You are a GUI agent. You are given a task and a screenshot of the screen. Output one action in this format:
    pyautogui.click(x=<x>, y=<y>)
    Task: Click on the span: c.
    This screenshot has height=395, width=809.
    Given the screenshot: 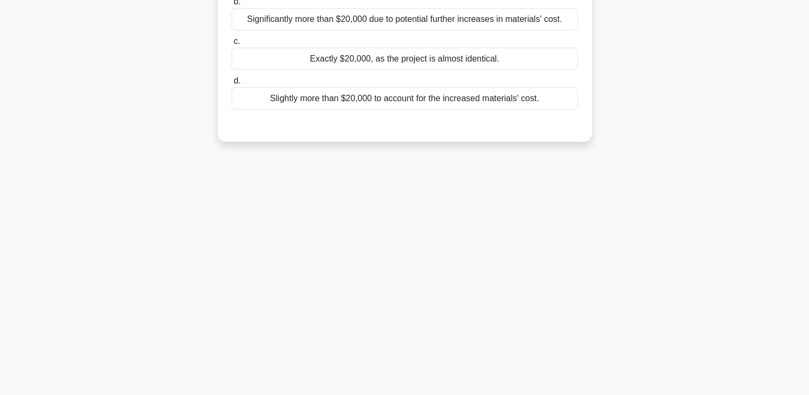 What is the action you would take?
    pyautogui.click(x=237, y=41)
    